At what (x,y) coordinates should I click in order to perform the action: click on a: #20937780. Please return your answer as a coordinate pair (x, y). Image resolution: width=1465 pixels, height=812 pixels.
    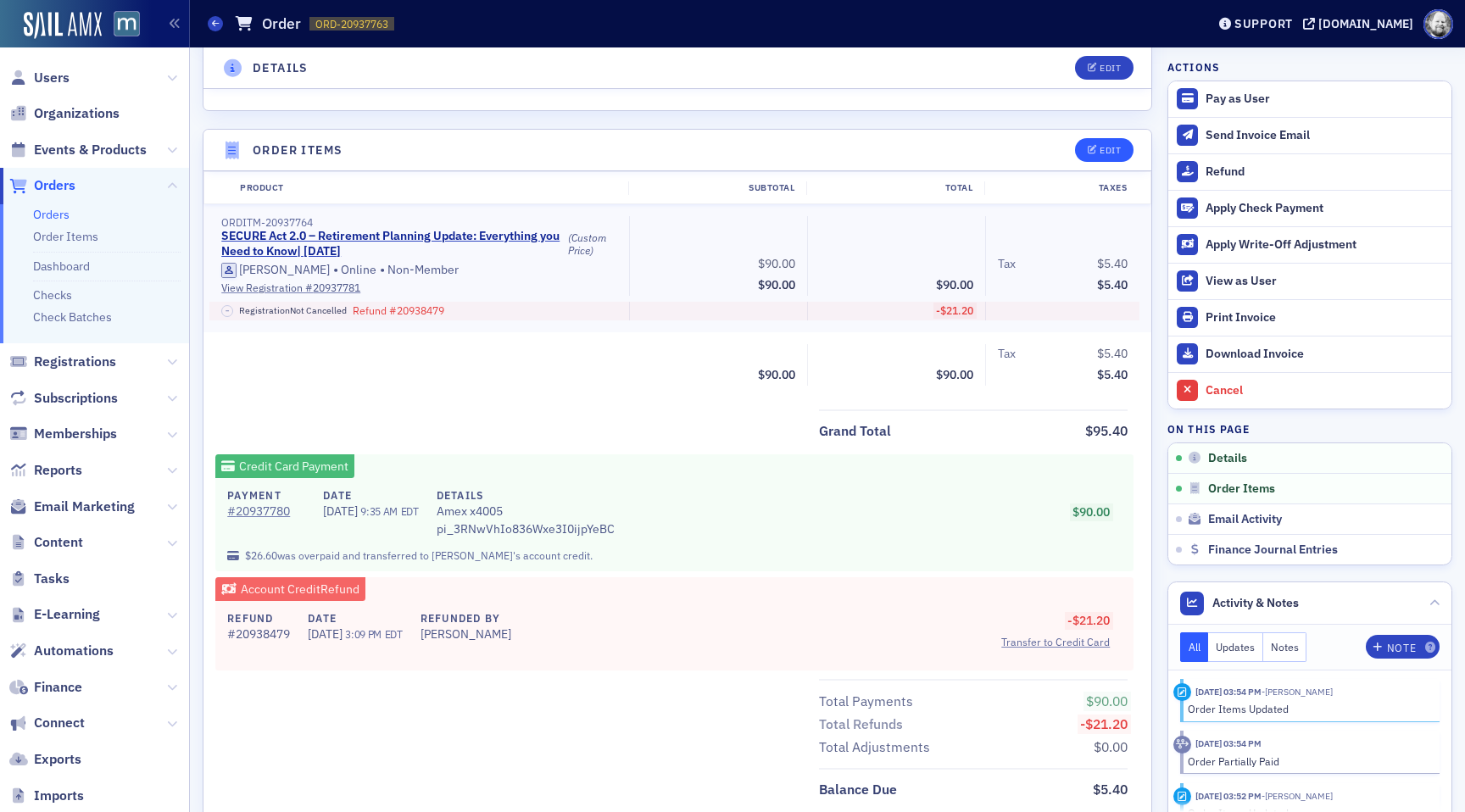
    Looking at the image, I should click on (266, 511).